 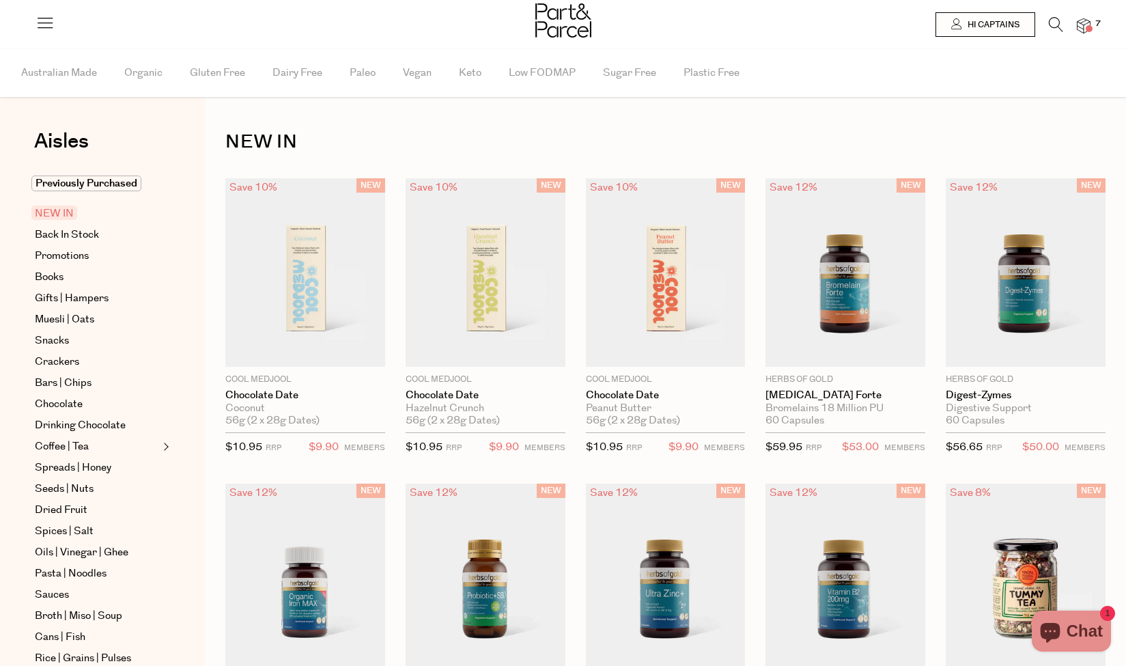 What do you see at coordinates (1026, 272) in the screenshot?
I see `img: Digest-Zymes` at bounding box center [1026, 272].